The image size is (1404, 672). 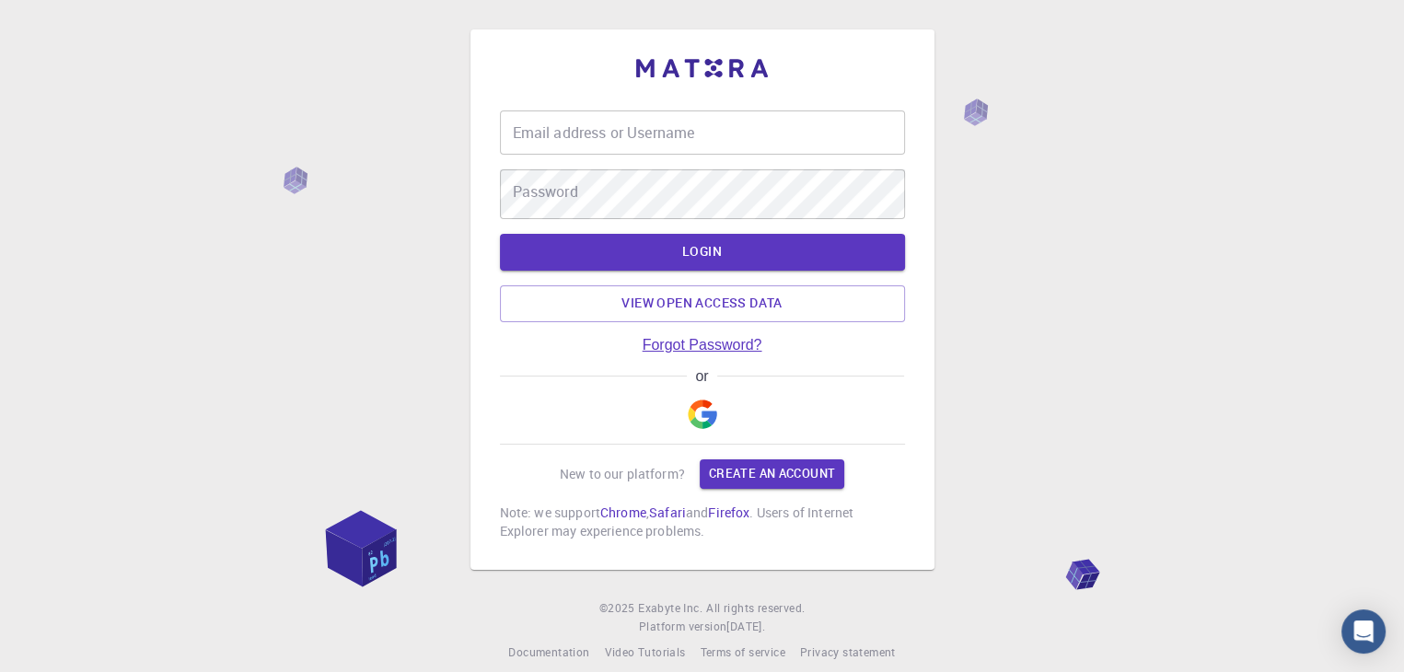 What do you see at coordinates (645, 653) in the screenshot?
I see `a: Video Tutorials` at bounding box center [645, 653].